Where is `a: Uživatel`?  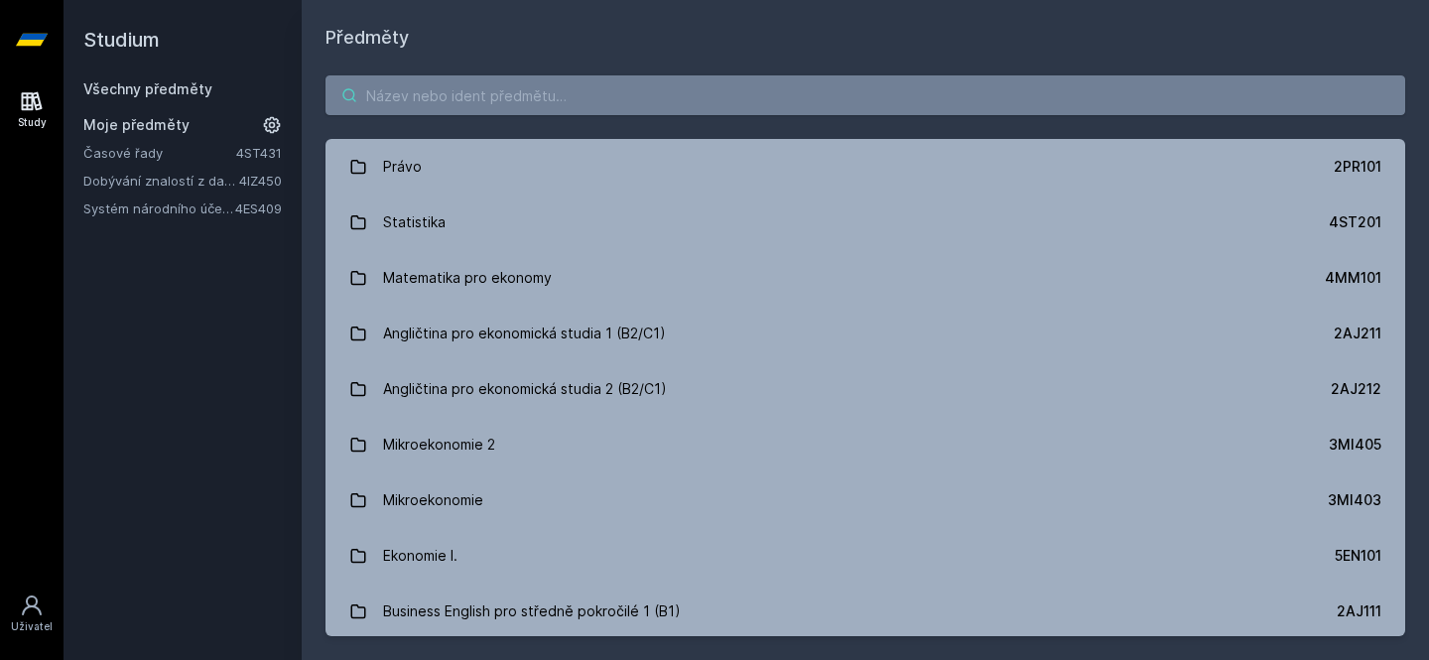
a: Uživatel is located at coordinates (32, 613).